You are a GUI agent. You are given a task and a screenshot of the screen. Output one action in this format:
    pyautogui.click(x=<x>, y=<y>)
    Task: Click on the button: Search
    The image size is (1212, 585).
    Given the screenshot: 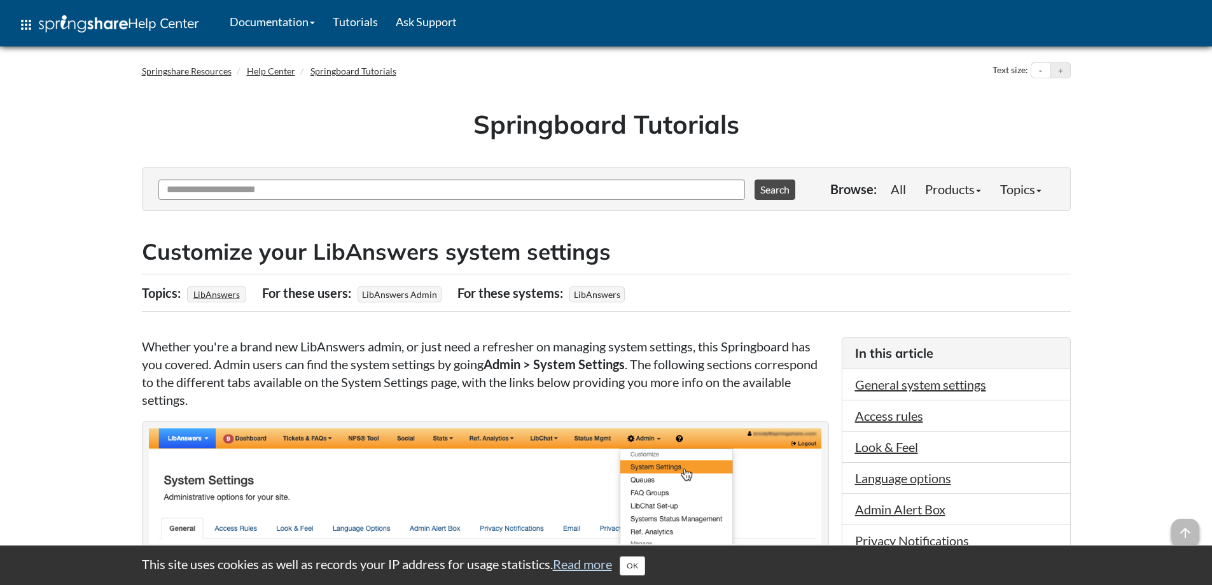 What is the action you would take?
    pyautogui.click(x=775, y=190)
    